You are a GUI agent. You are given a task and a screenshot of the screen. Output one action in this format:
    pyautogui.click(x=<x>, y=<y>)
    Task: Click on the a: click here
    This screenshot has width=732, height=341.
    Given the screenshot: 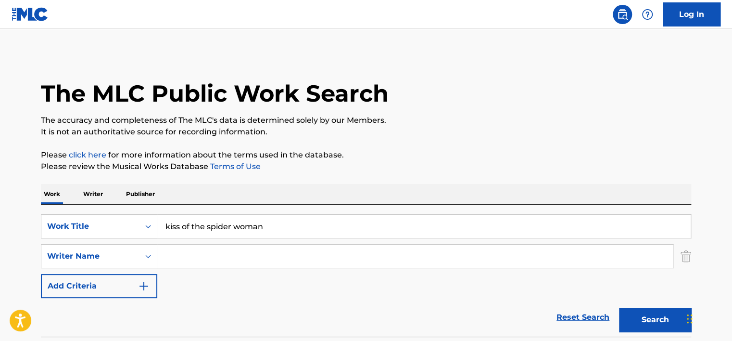 What is the action you would take?
    pyautogui.click(x=88, y=154)
    